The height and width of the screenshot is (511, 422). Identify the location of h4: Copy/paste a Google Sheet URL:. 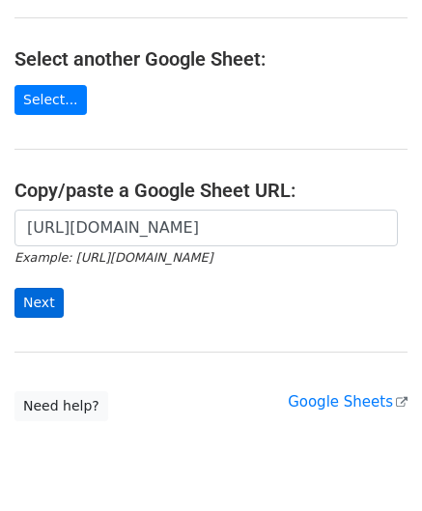
(211, 190).